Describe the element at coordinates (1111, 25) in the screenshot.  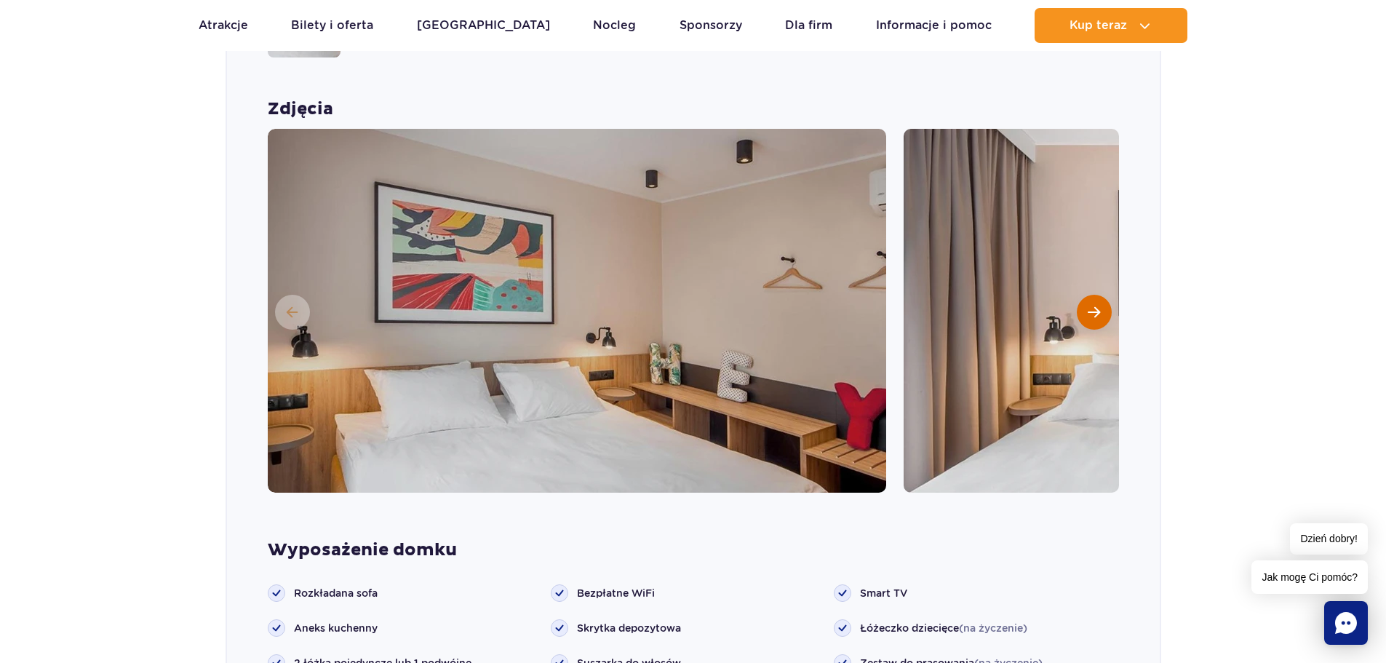
I see `button: Kup teraz` at that location.